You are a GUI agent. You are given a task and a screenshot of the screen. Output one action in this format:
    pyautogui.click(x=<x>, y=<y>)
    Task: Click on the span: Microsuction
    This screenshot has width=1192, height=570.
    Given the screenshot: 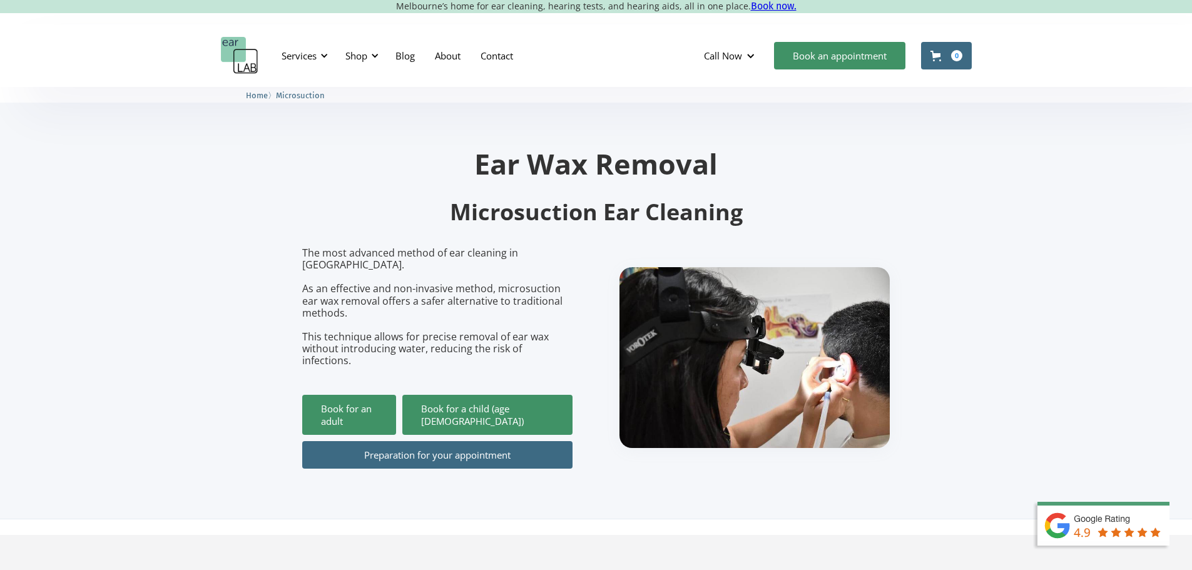 What is the action you would take?
    pyautogui.click(x=300, y=95)
    